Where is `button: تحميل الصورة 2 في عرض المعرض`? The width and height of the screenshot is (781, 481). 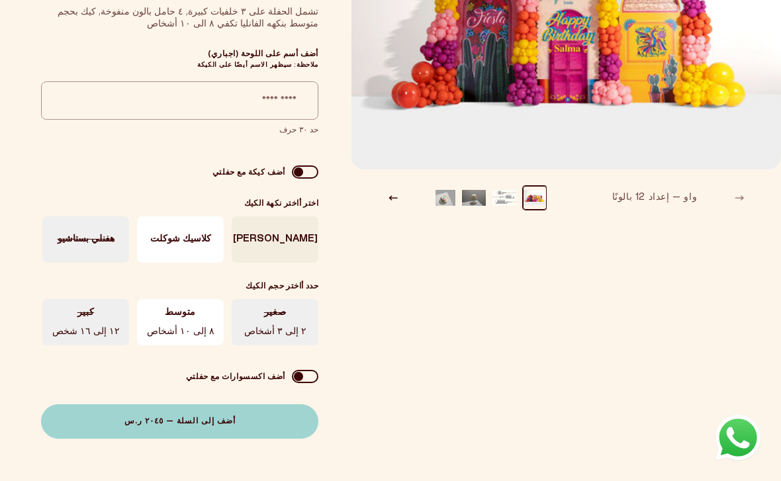 button: تحميل الصورة 2 في عرض المعرض is located at coordinates (504, 198).